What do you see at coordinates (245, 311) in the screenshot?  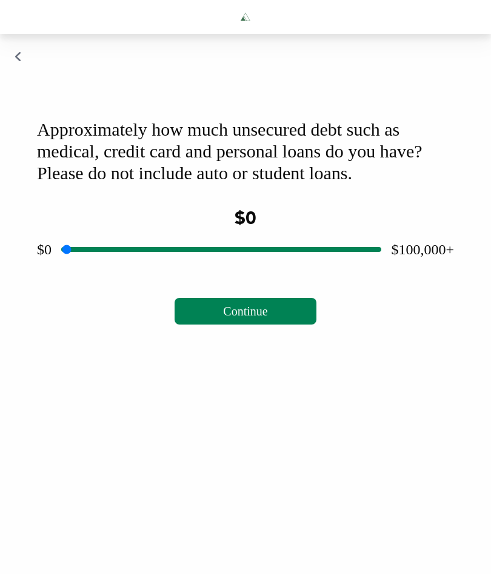 I see `span: Continue` at bounding box center [245, 311].